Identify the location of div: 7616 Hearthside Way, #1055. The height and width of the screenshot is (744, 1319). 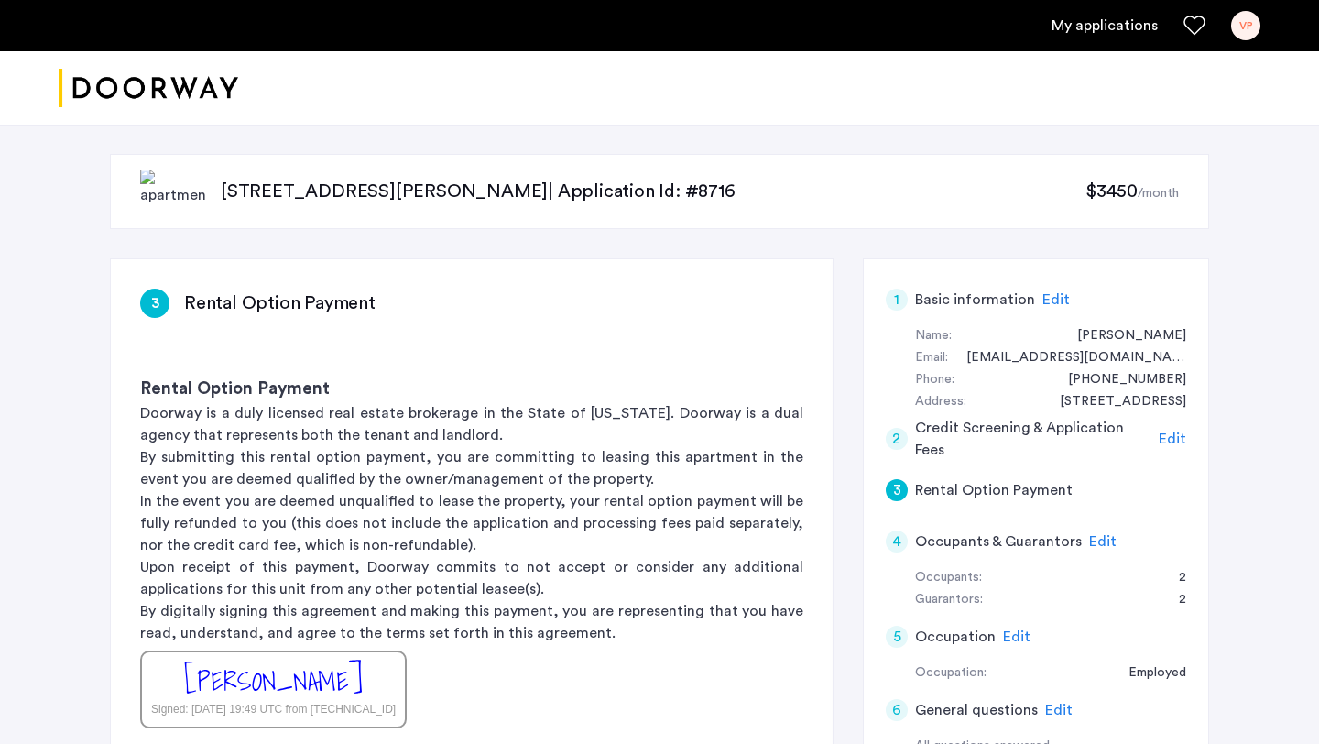
(1114, 402).